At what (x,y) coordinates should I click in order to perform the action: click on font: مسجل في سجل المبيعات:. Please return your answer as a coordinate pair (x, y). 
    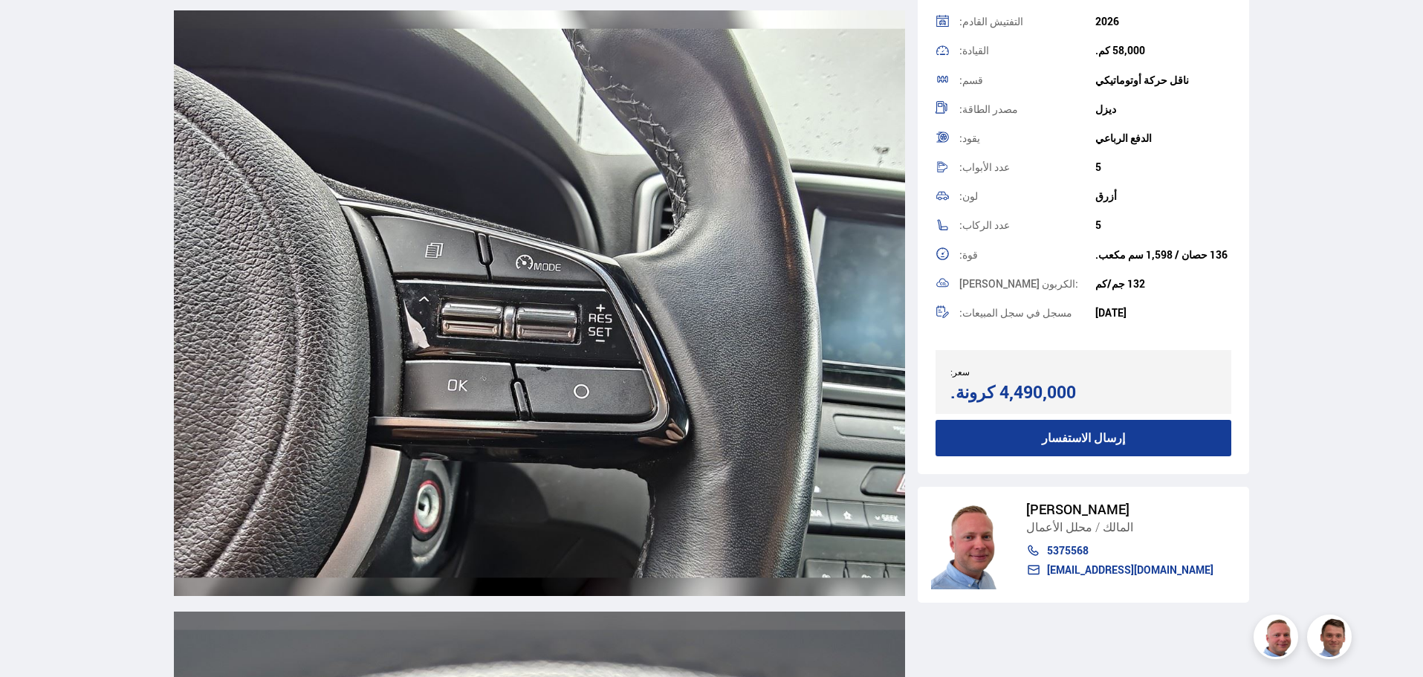
    Looking at the image, I should click on (1016, 312).